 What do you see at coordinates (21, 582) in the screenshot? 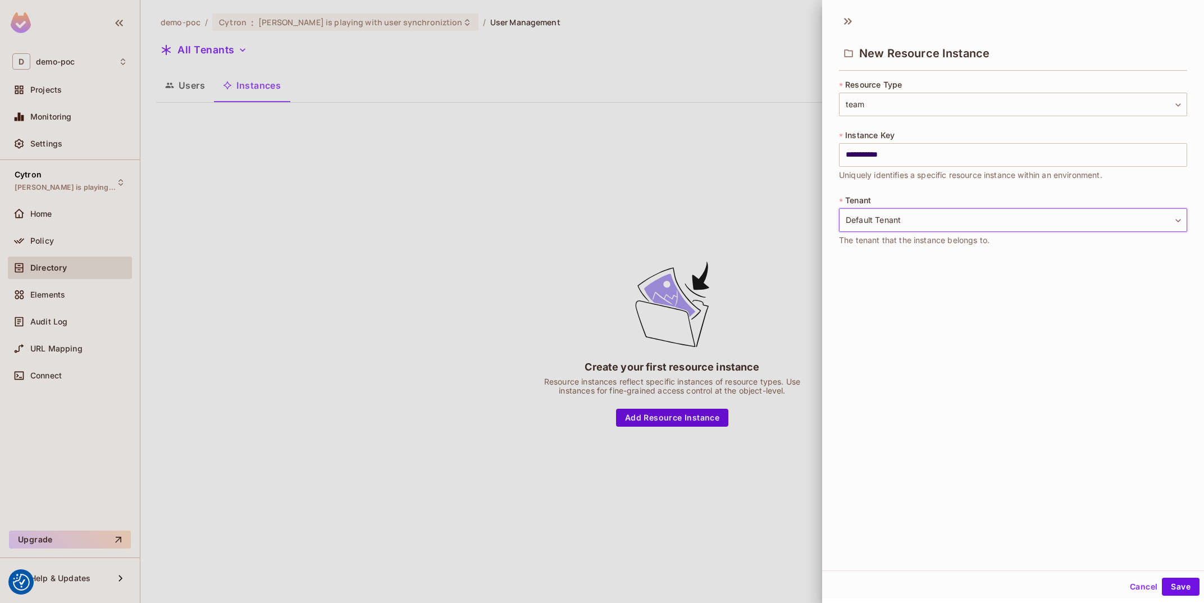
I see `button: Consent Preferences` at bounding box center [21, 582].